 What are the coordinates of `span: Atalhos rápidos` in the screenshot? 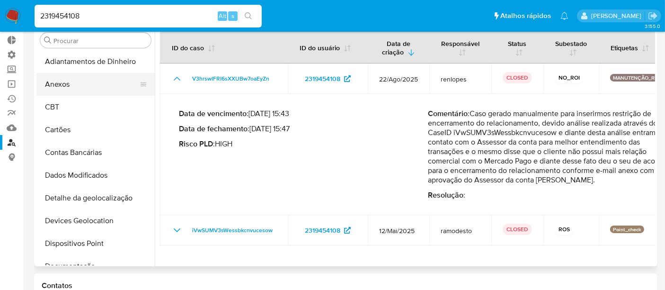 It's located at (526, 16).